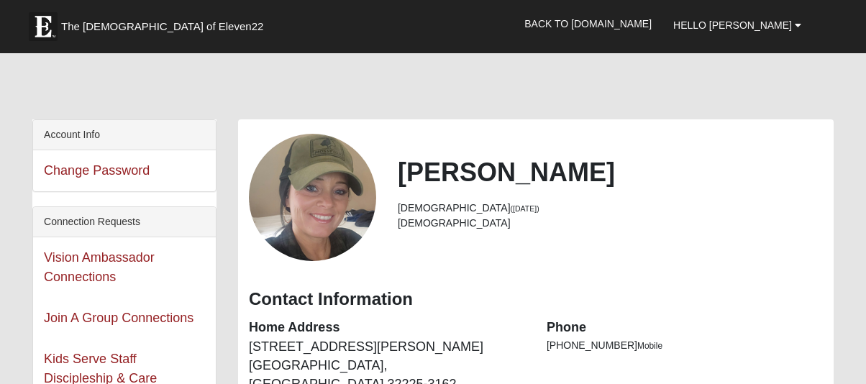 This screenshot has height=384, width=866. Describe the element at coordinates (124, 222) in the screenshot. I see `div: Connection Requests` at that location.